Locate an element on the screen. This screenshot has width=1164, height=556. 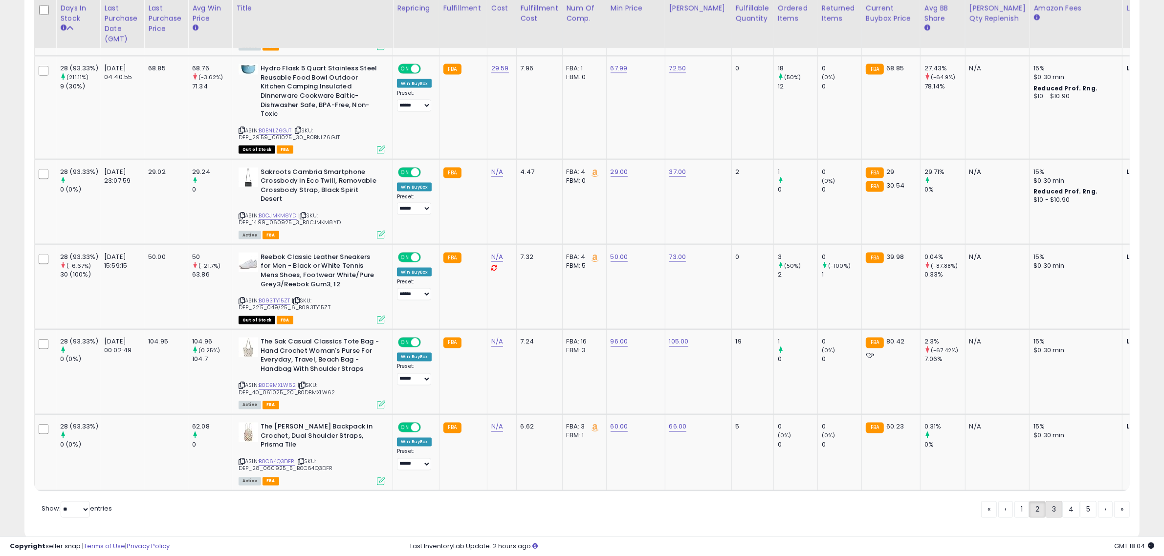
span: 68.85 is located at coordinates (895, 68).